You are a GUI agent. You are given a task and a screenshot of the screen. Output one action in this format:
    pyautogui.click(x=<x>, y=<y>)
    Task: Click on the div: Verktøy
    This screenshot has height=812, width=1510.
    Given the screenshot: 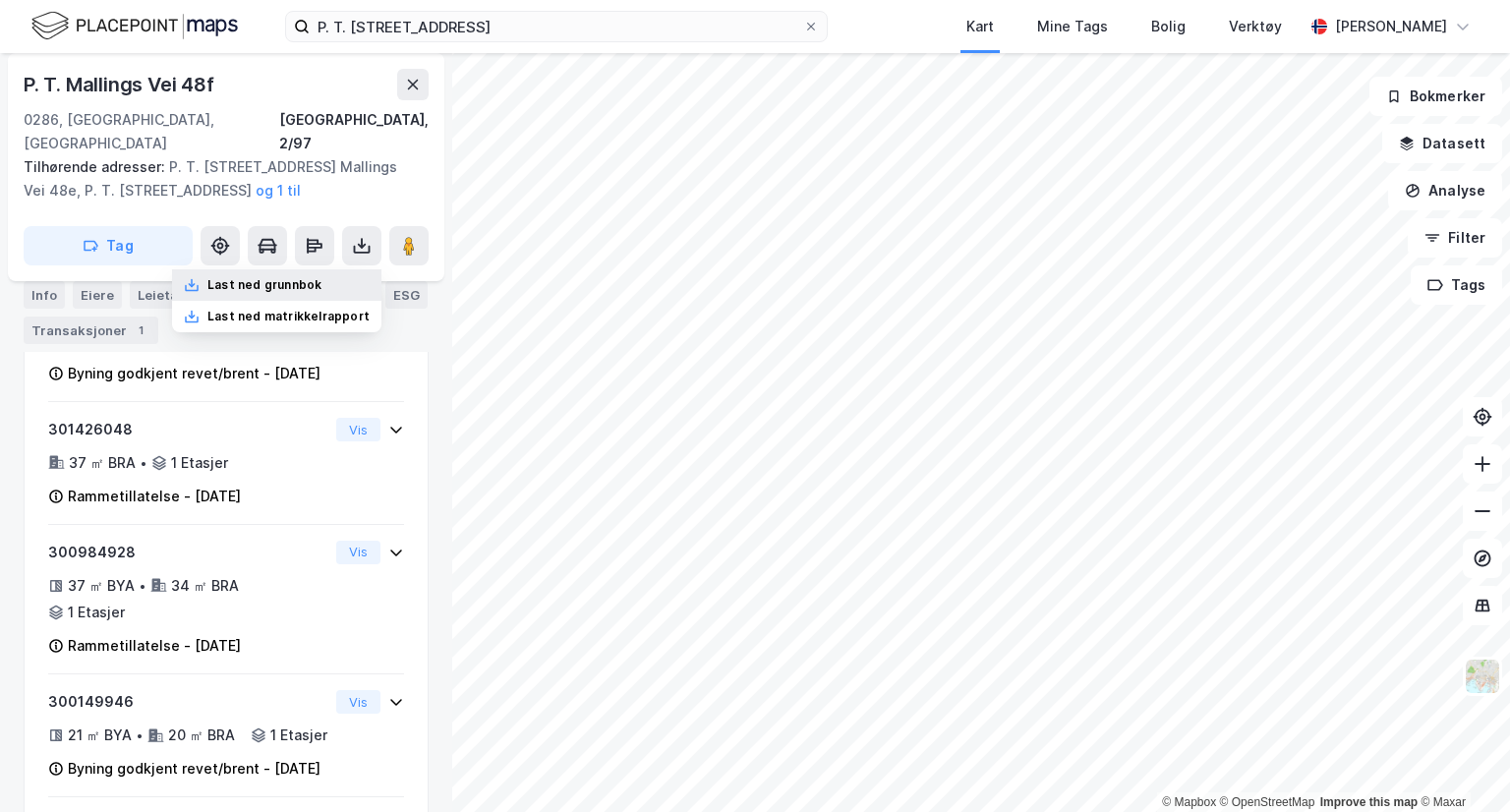 What is the action you would take?
    pyautogui.click(x=1256, y=27)
    